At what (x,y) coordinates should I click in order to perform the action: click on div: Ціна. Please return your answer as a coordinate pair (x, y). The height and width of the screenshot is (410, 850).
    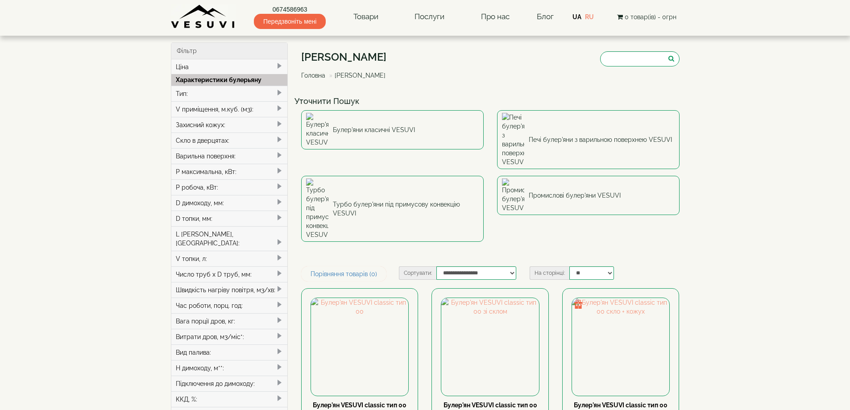
    Looking at the image, I should click on (229, 67).